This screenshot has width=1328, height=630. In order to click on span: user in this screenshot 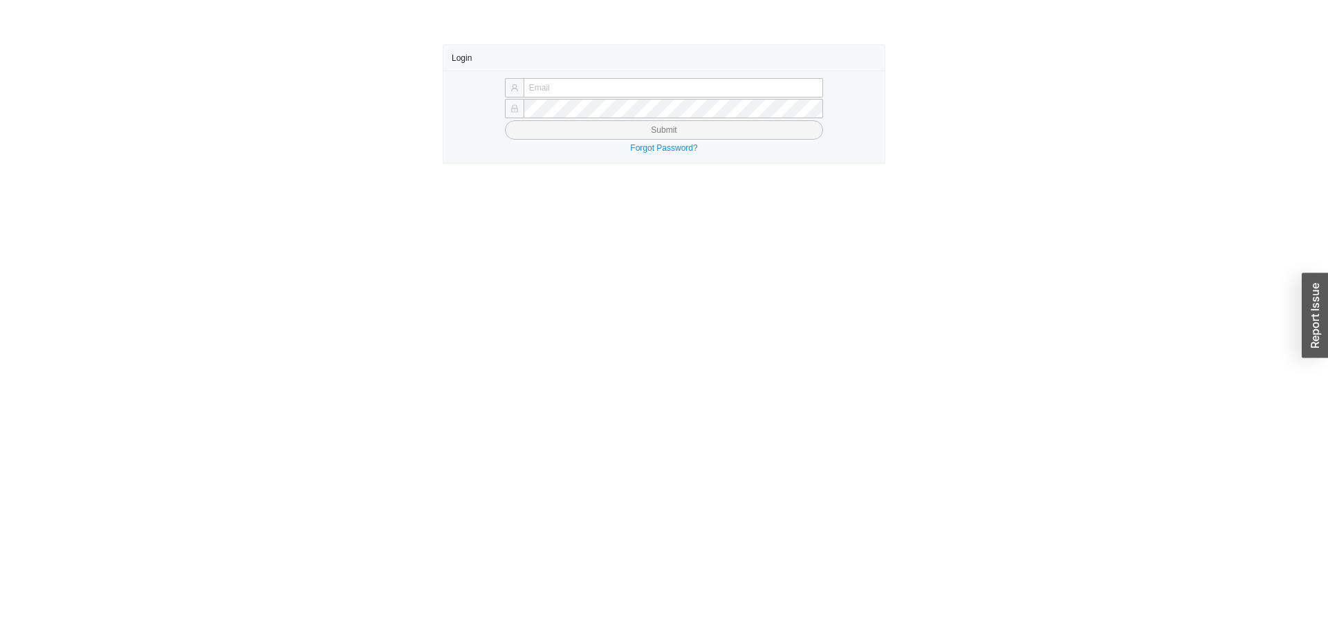, I will do `click(515, 88)`.